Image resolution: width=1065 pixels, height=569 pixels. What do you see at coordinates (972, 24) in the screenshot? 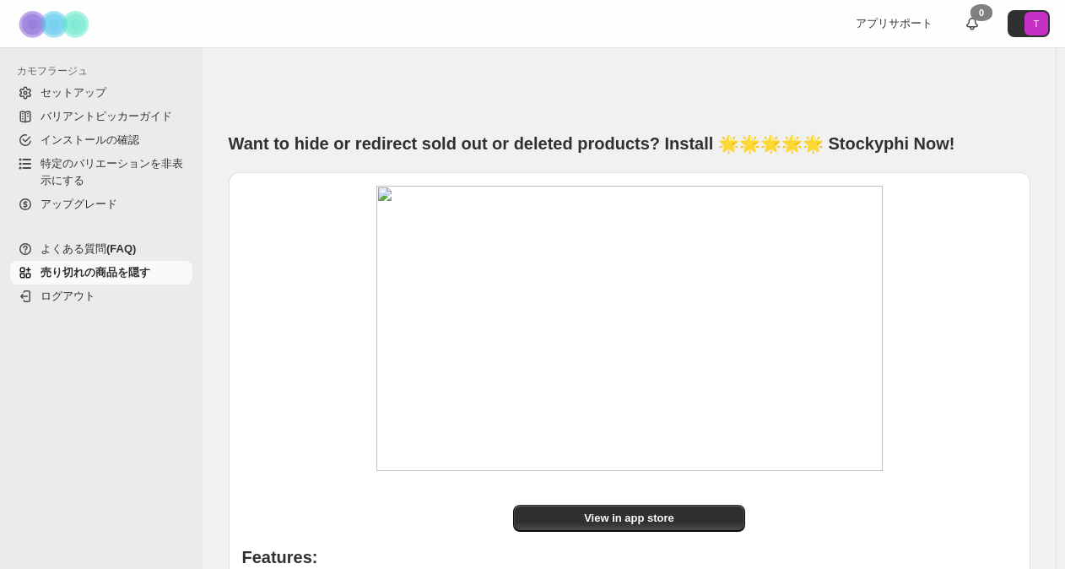
I see `a: 0` at bounding box center [972, 24].